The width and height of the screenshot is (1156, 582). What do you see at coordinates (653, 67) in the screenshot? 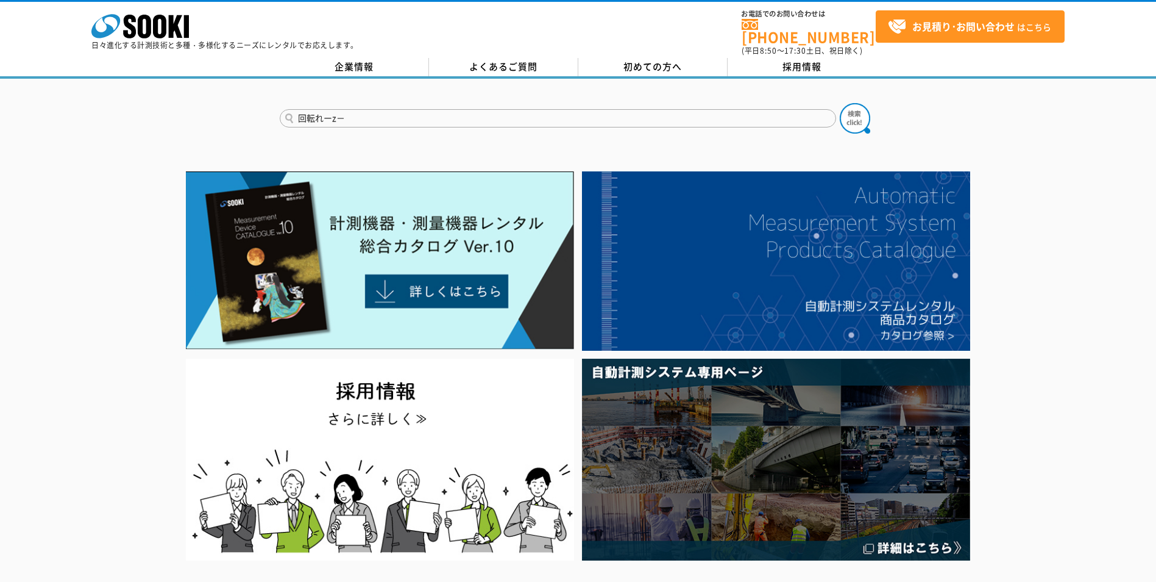
I see `a: 初めての方へ` at bounding box center [653, 67].